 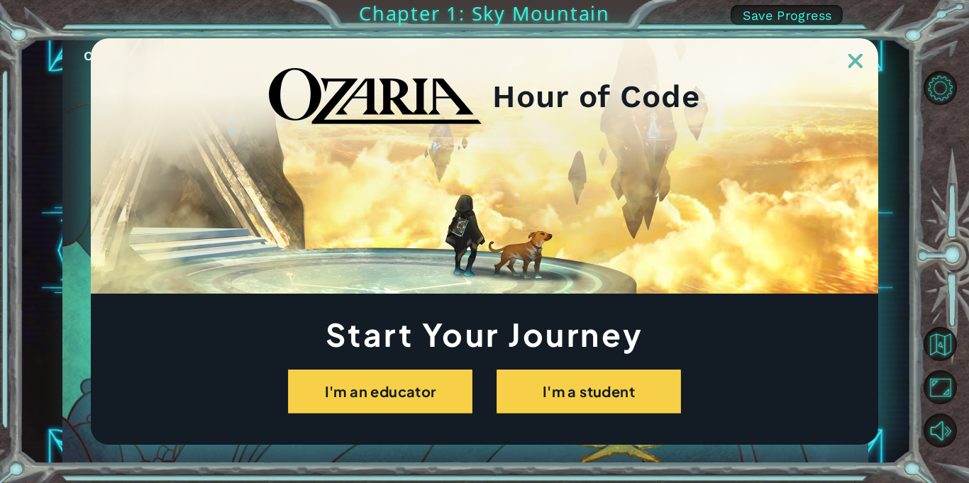 I want to click on h2: Hour of Code, so click(x=596, y=96).